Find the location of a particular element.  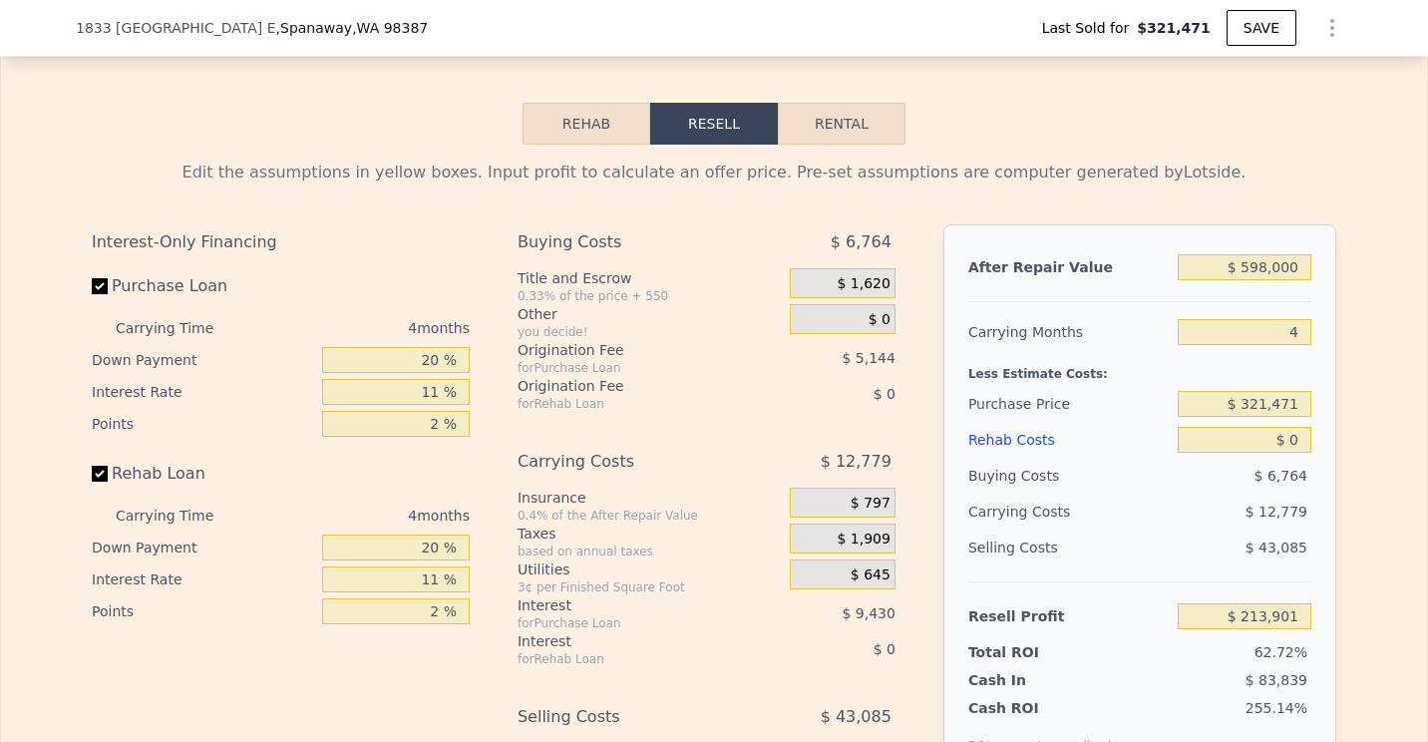

span: , Spanaway is located at coordinates (352, 28).